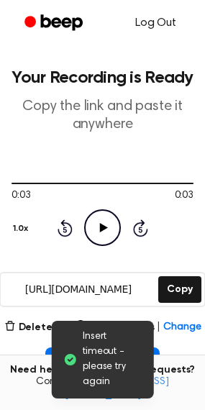  What do you see at coordinates (22, 229) in the screenshot?
I see `button: 1.0x` at bounding box center [22, 229].